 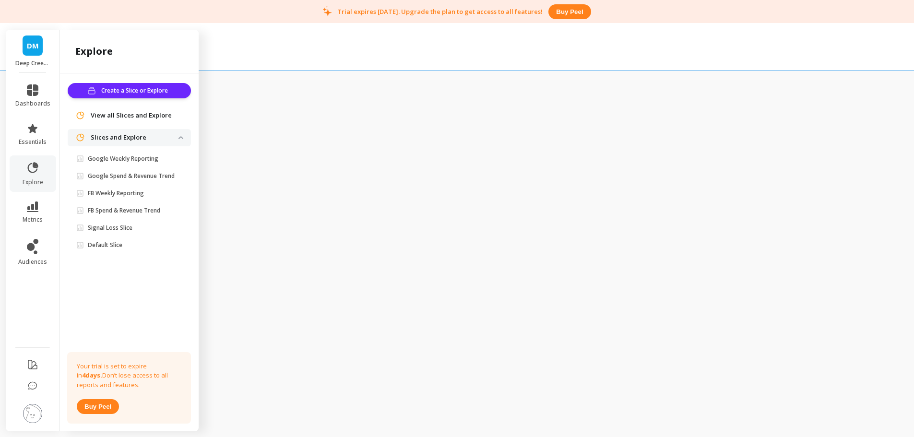 I want to click on strong: 4 days., so click(x=92, y=375).